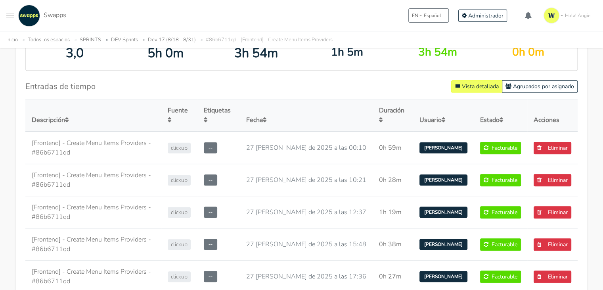 The width and height of the screenshot is (603, 290). What do you see at coordinates (393, 180) in the screenshot?
I see `td: 0h 28m` at bounding box center [393, 180].